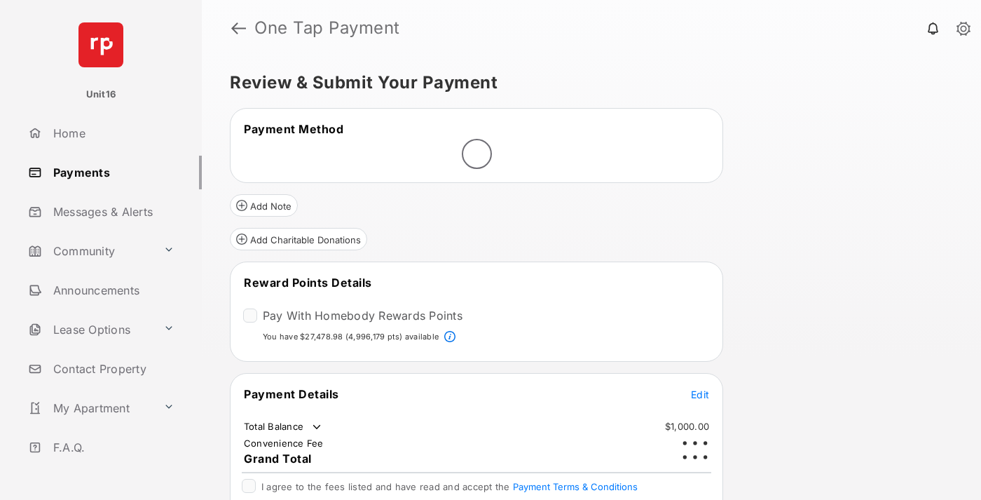  I want to click on span: Grand Total, so click(278, 458).